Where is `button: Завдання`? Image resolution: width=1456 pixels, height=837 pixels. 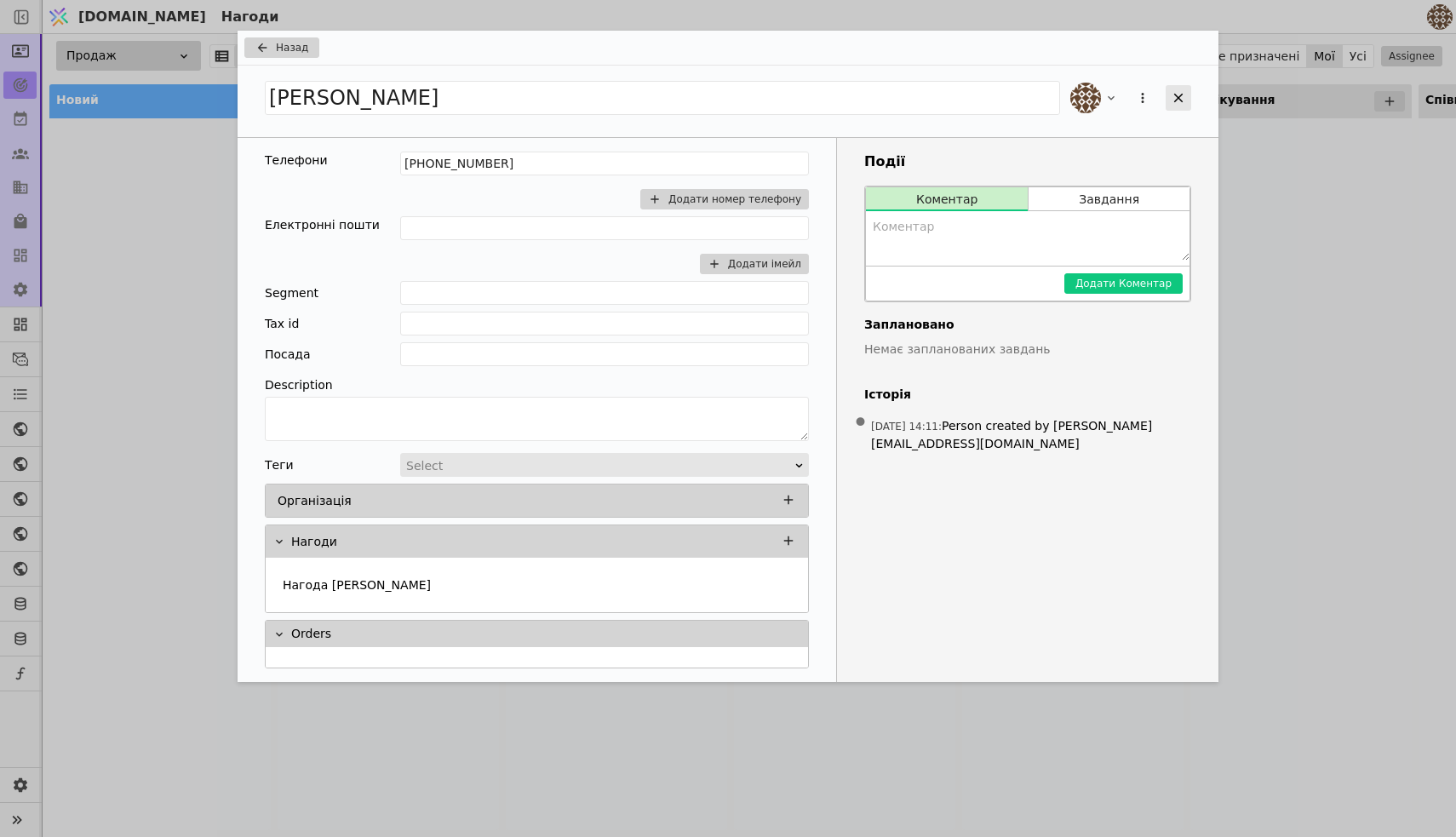 button: Завдання is located at coordinates (1108, 199).